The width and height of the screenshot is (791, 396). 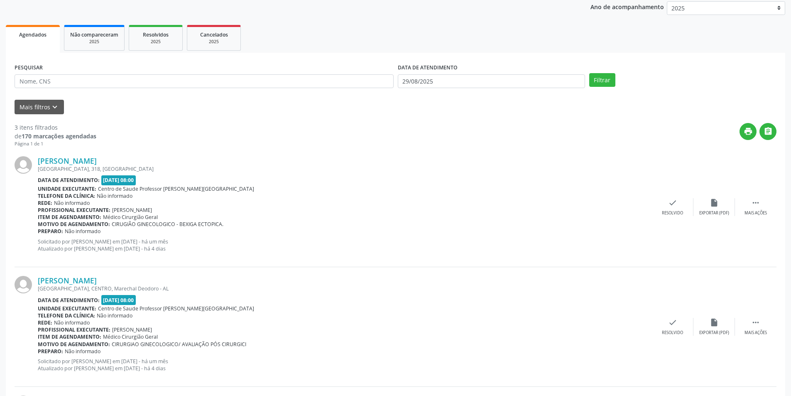 I want to click on span: CIRUGIÃO GINECOLOGICO - BEXIGA ECTOPICA., so click(x=167, y=224).